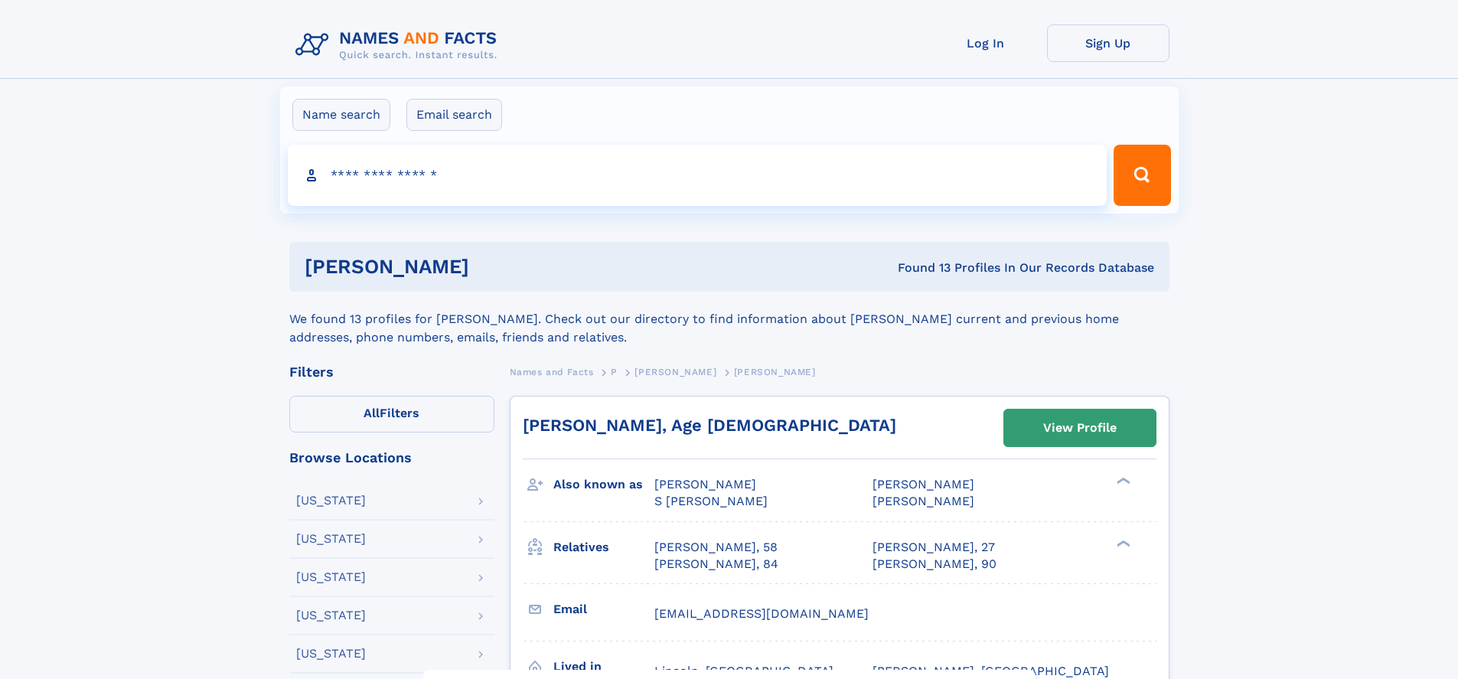 The width and height of the screenshot is (1458, 679). I want to click on a: P, so click(614, 371).